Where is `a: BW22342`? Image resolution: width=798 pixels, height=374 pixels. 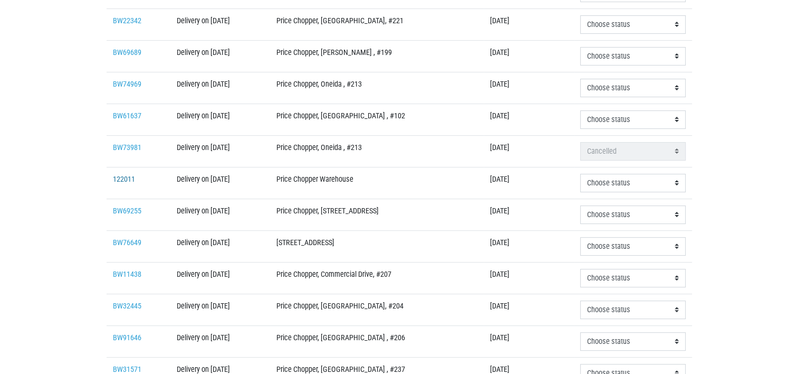 a: BW22342 is located at coordinates (127, 21).